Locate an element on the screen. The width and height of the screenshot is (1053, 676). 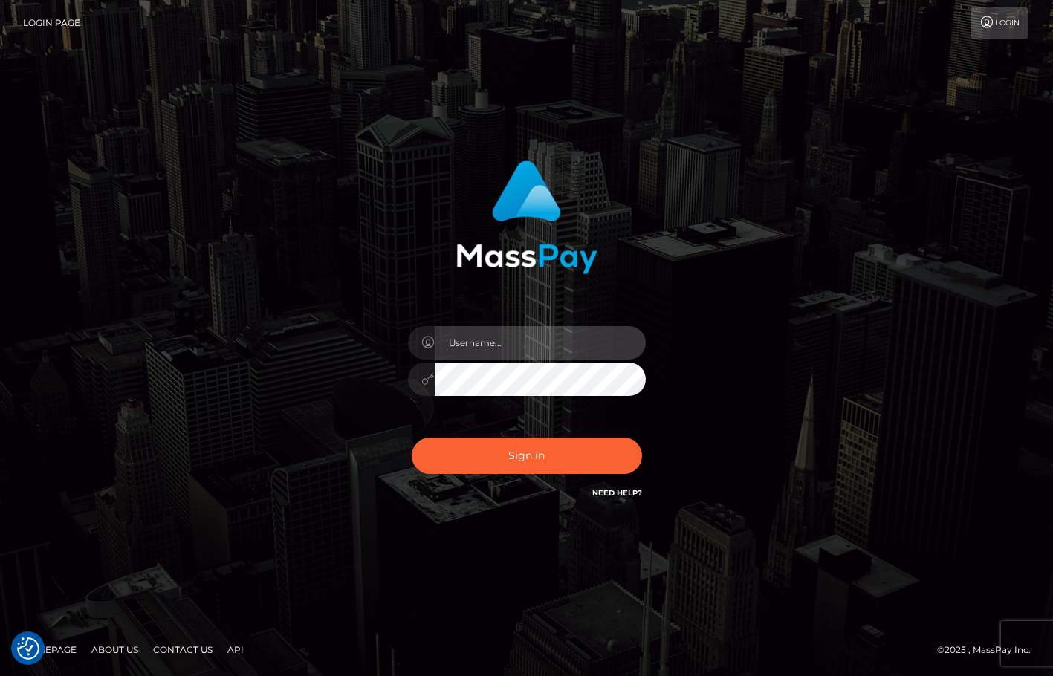
div: © 2025 , MassPay Inc. is located at coordinates (989, 650).